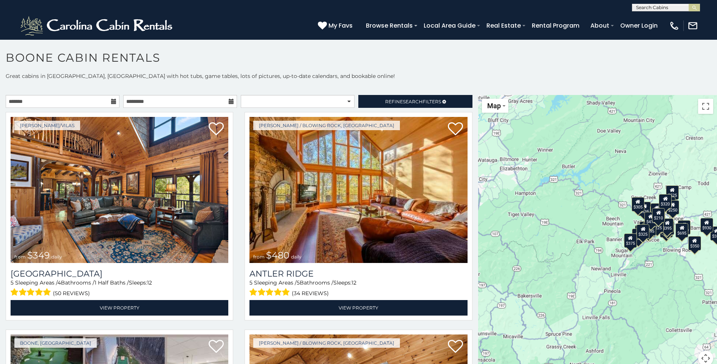  Describe the element at coordinates (665, 201) in the screenshot. I see `div: $320` at that location.